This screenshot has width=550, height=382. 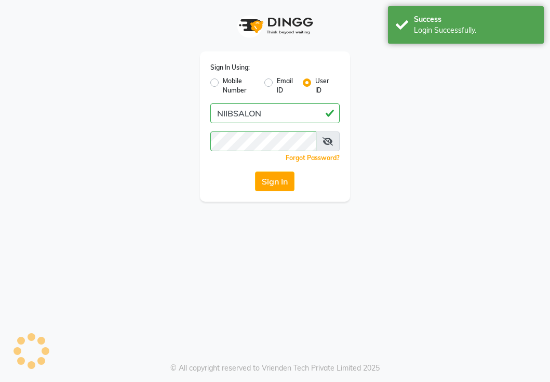 What do you see at coordinates (475, 19) in the screenshot?
I see `div: Success` at bounding box center [475, 19].